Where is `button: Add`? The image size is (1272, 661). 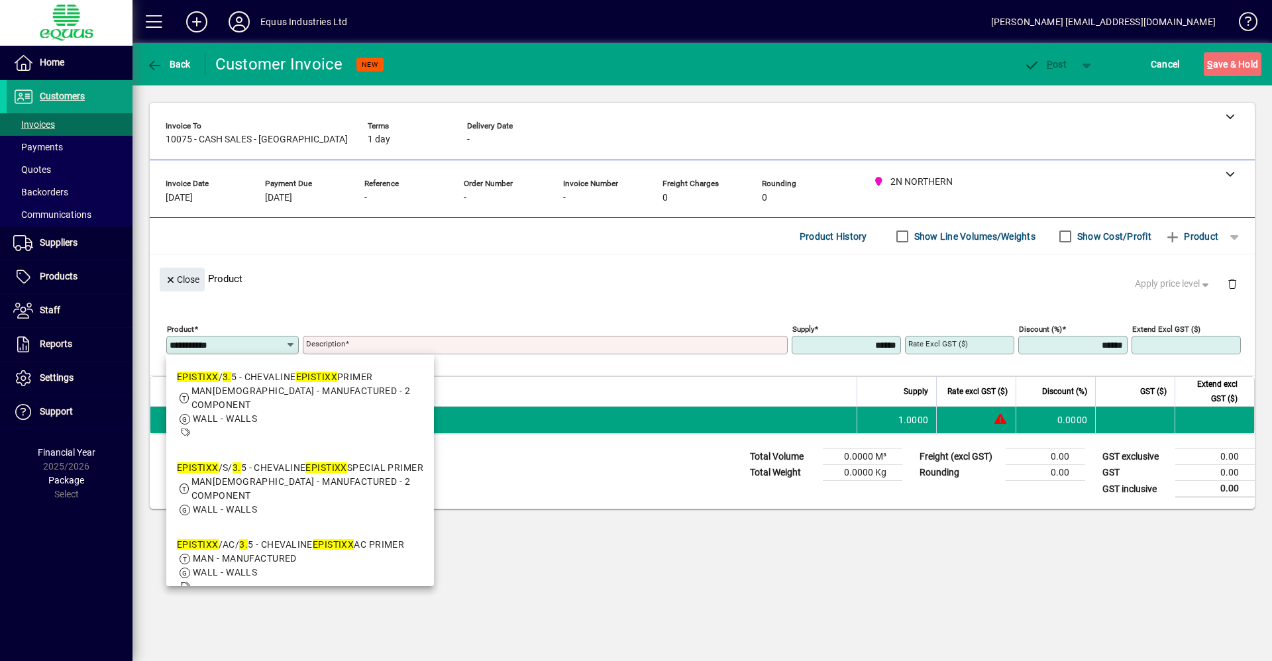
button: Add is located at coordinates (197, 22).